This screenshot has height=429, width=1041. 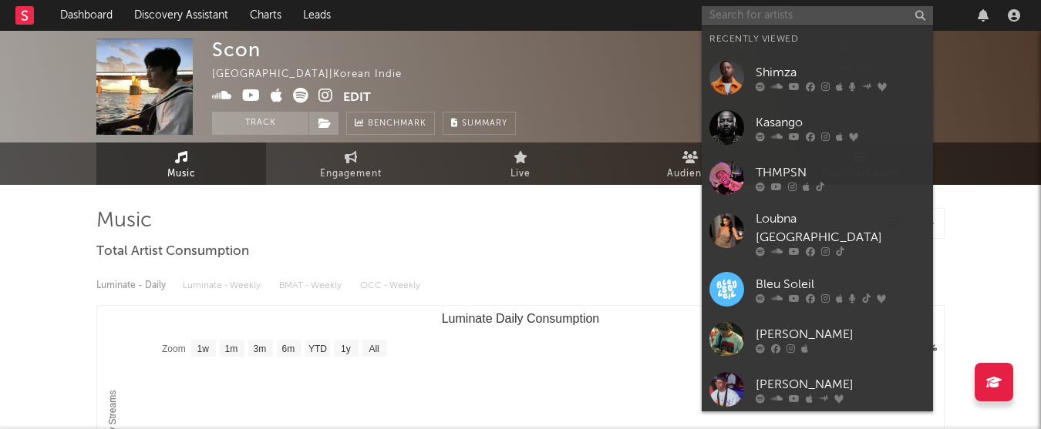 I want to click on span: Music, so click(x=181, y=174).